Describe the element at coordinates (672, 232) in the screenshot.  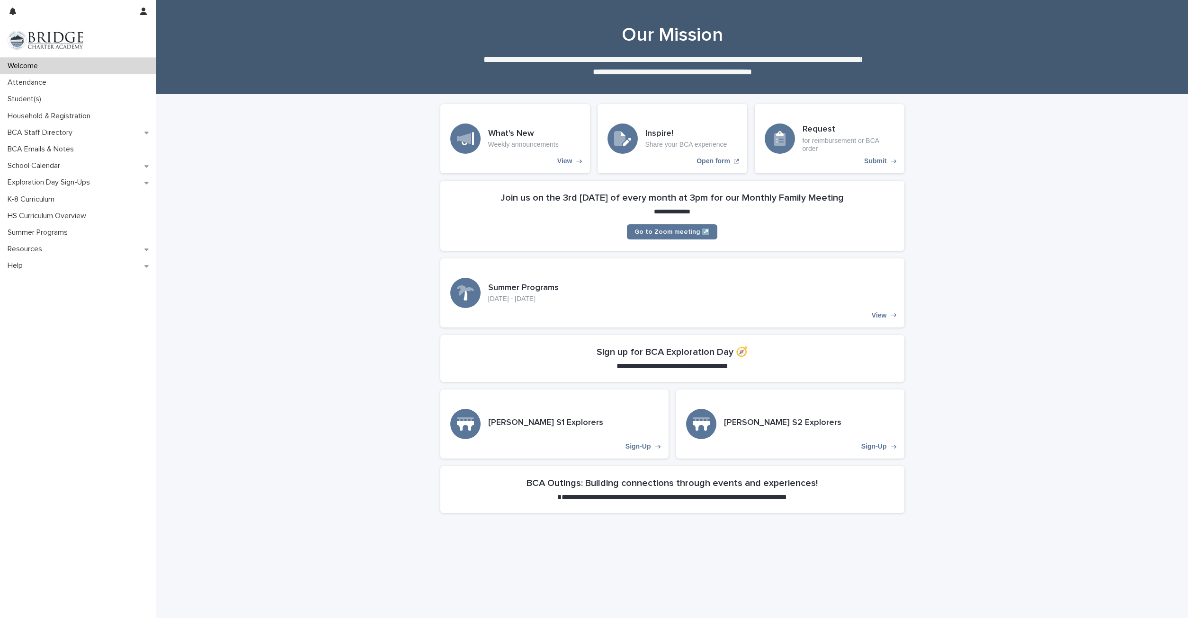
I see `a: Go to Zoom meeting ↗️` at that location.